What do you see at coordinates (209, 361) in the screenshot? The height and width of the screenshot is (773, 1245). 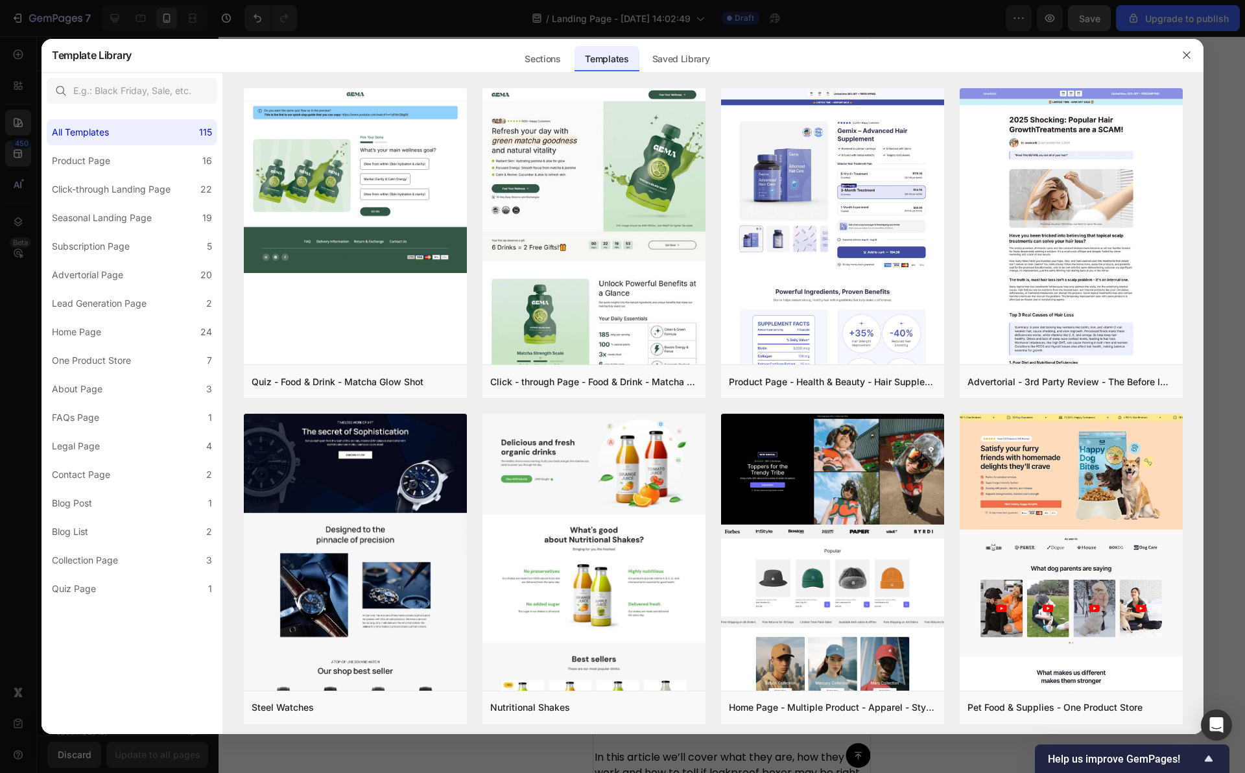 I see `div: 7` at bounding box center [209, 361].